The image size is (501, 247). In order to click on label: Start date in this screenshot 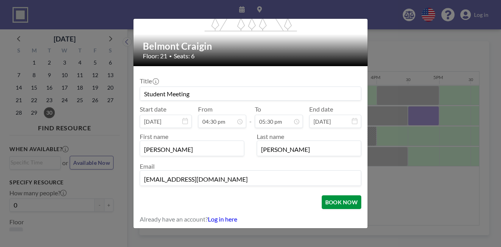, I will do `click(153, 109)`.